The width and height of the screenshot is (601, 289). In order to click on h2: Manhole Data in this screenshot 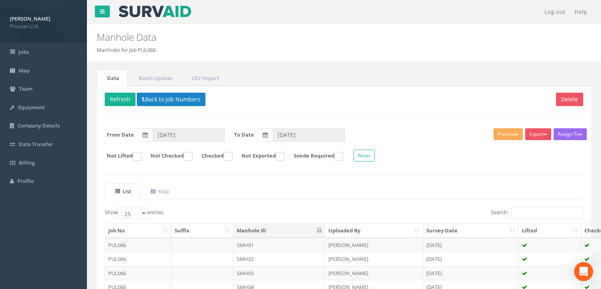, I will do `click(302, 37)`.